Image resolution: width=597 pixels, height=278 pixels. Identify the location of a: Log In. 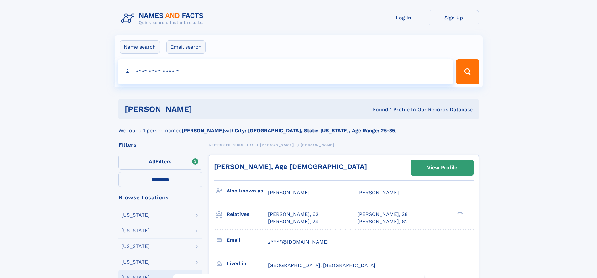
(403, 18).